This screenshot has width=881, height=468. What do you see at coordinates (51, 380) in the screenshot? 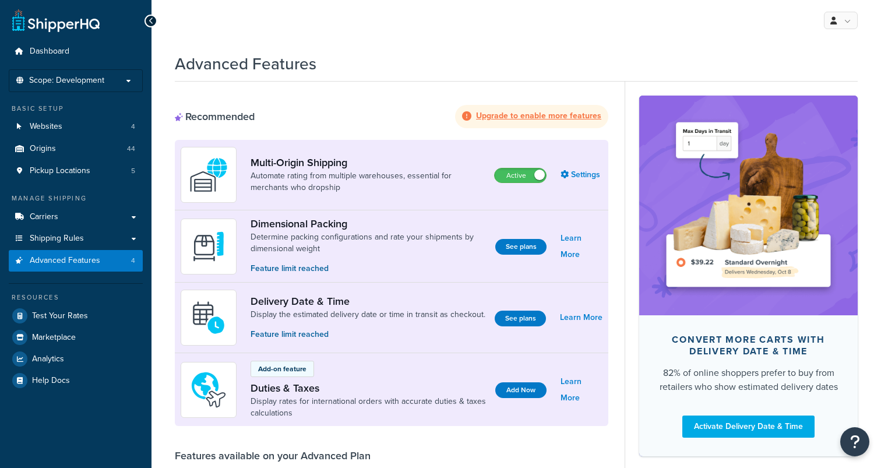
I see `span: Help Docs` at bounding box center [51, 380].